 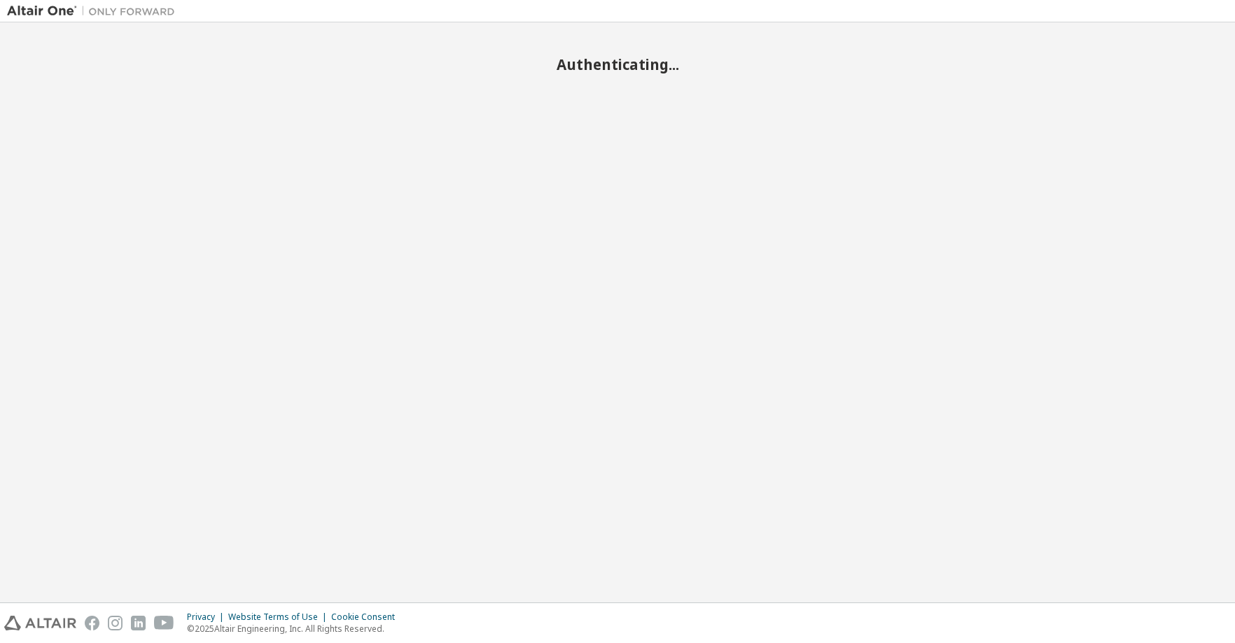 I want to click on img: instagram.svg, so click(x=115, y=623).